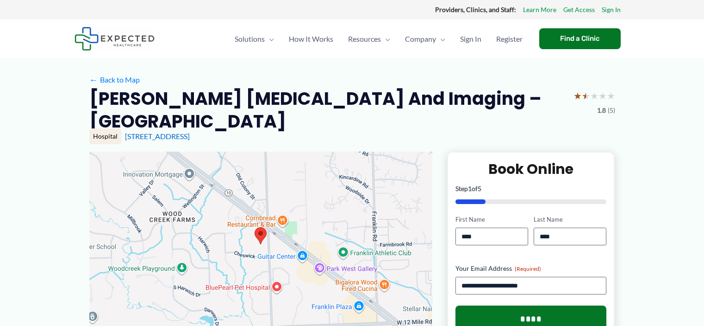 This screenshot has width=704, height=326. I want to click on span: 1.8, so click(602, 110).